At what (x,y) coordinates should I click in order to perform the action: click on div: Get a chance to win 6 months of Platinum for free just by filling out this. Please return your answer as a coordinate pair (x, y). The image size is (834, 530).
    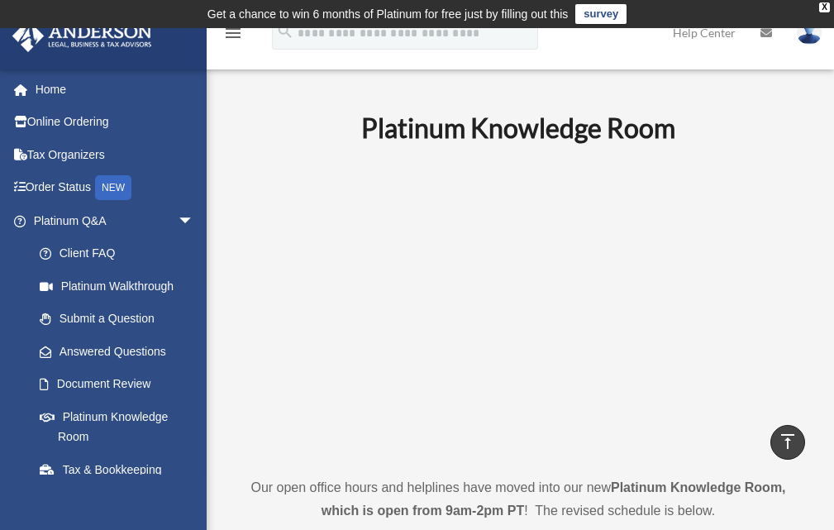
    Looking at the image, I should click on (387, 14).